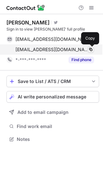  Describe the element at coordinates (81, 60) in the screenshot. I see `button: Reveal Button` at that location.